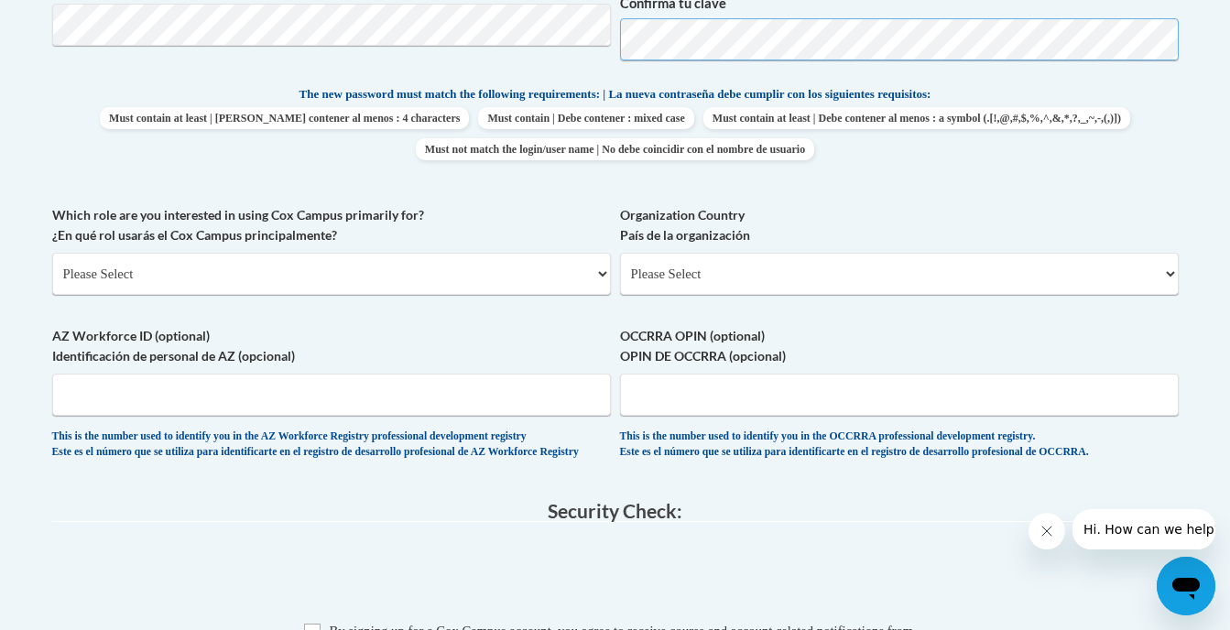 This screenshot has height=630, width=1230. I want to click on label: OCCRRA OPIN (optional) OPIN DE OCCRRA (opcional), so click(899, 346).